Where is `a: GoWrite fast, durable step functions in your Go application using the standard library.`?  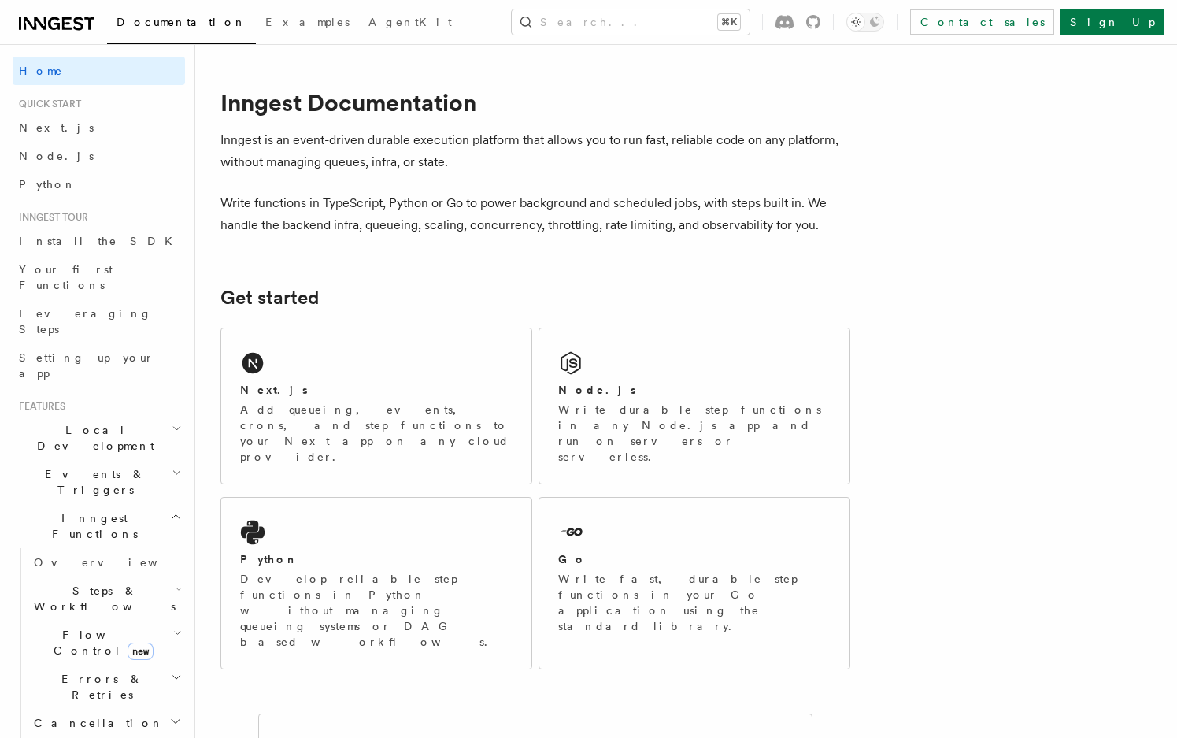
a: GoWrite fast, durable step functions in your Go application using the standard library. is located at coordinates (694, 582).